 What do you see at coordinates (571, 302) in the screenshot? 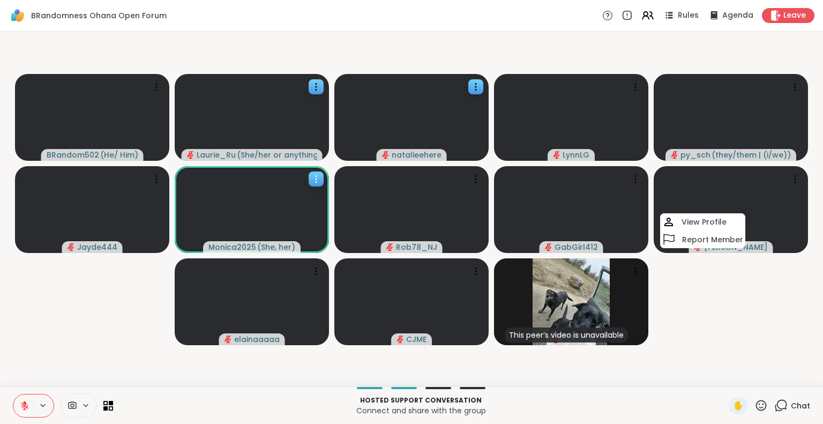
I see `img: Amie89` at bounding box center [571, 302].